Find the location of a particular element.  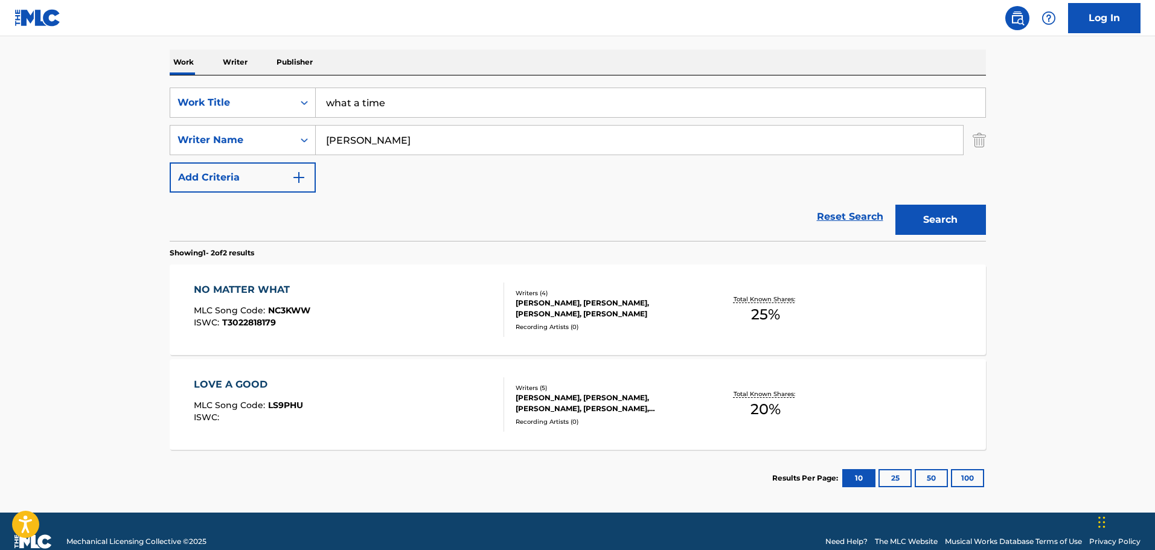

div: Help is located at coordinates (1048, 18).